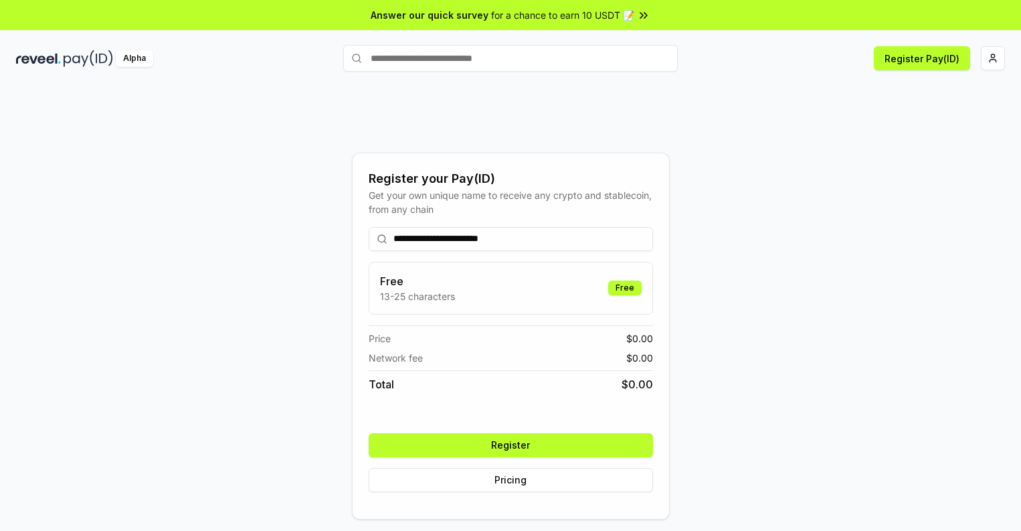 Image resolution: width=1021 pixels, height=531 pixels. I want to click on span: Price, so click(379, 338).